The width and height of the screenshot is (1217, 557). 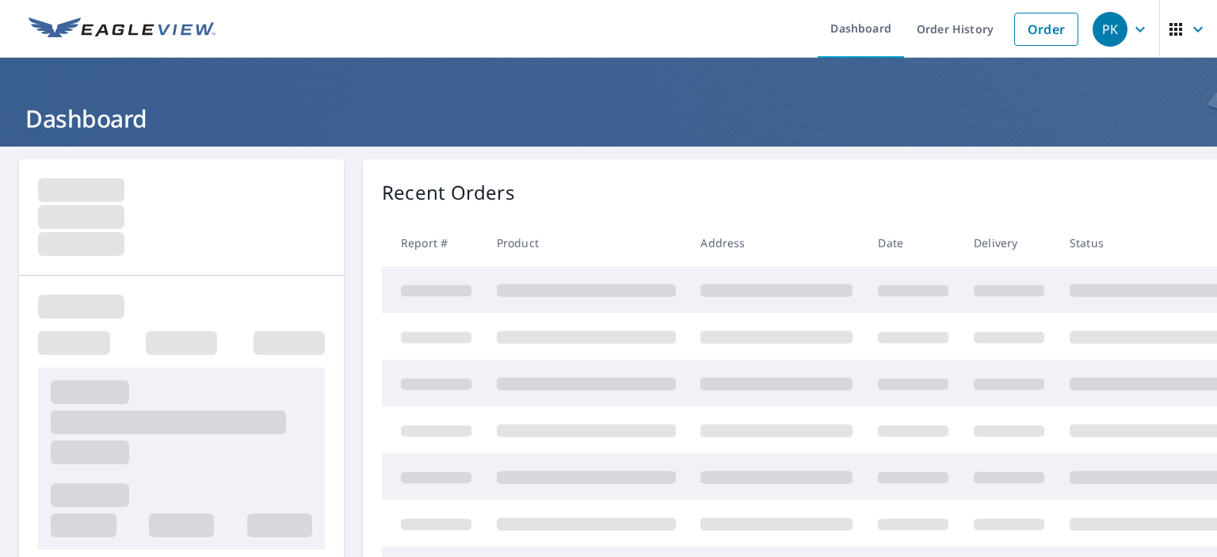 What do you see at coordinates (448, 193) in the screenshot?
I see `p: Recent Orders` at bounding box center [448, 193].